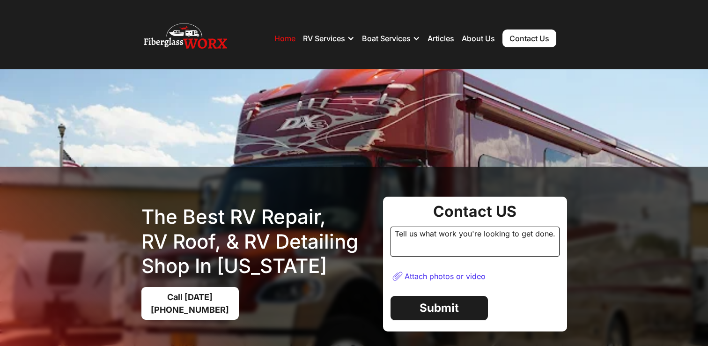 This screenshot has width=708, height=346. I want to click on div: Contact US, so click(475, 212).